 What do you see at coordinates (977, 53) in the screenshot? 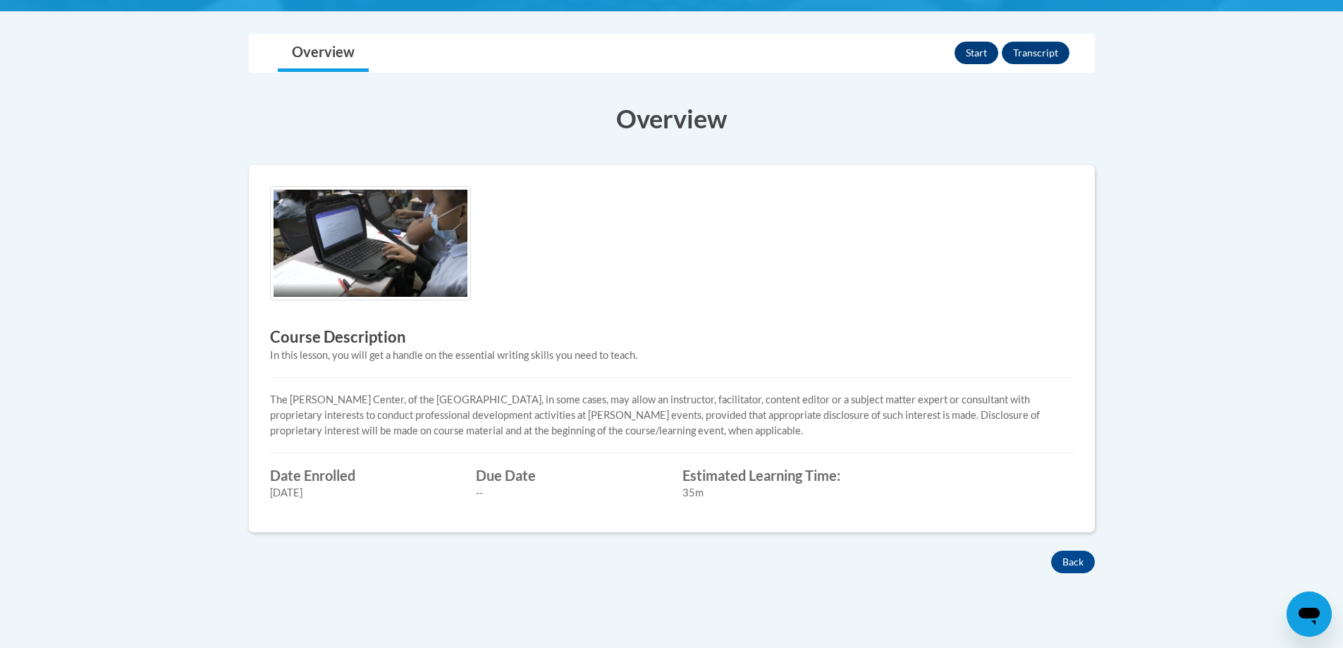
I see `button: Start` at bounding box center [977, 53].